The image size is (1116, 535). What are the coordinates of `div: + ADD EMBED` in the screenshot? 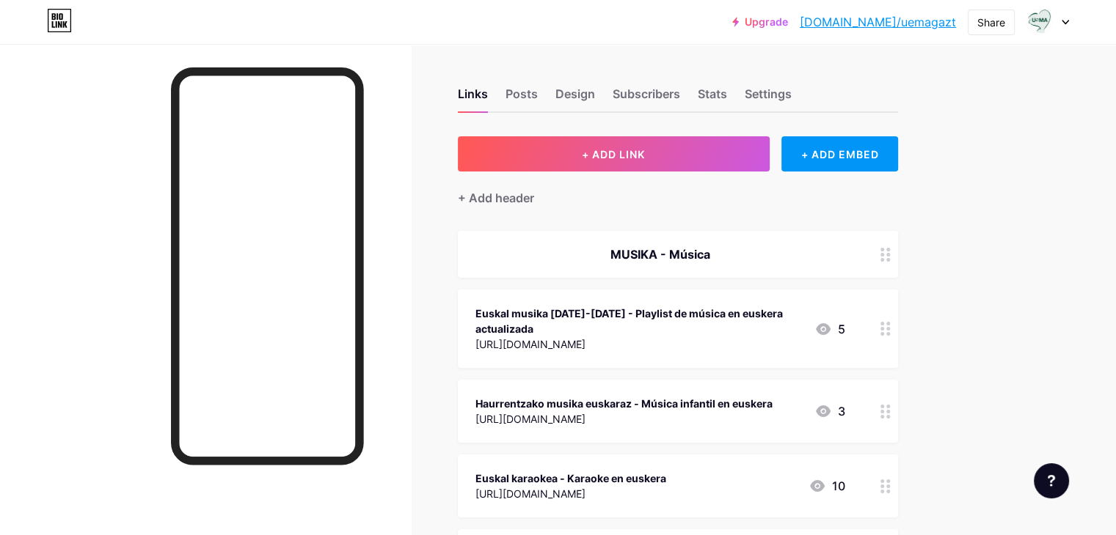 It's located at (839, 154).